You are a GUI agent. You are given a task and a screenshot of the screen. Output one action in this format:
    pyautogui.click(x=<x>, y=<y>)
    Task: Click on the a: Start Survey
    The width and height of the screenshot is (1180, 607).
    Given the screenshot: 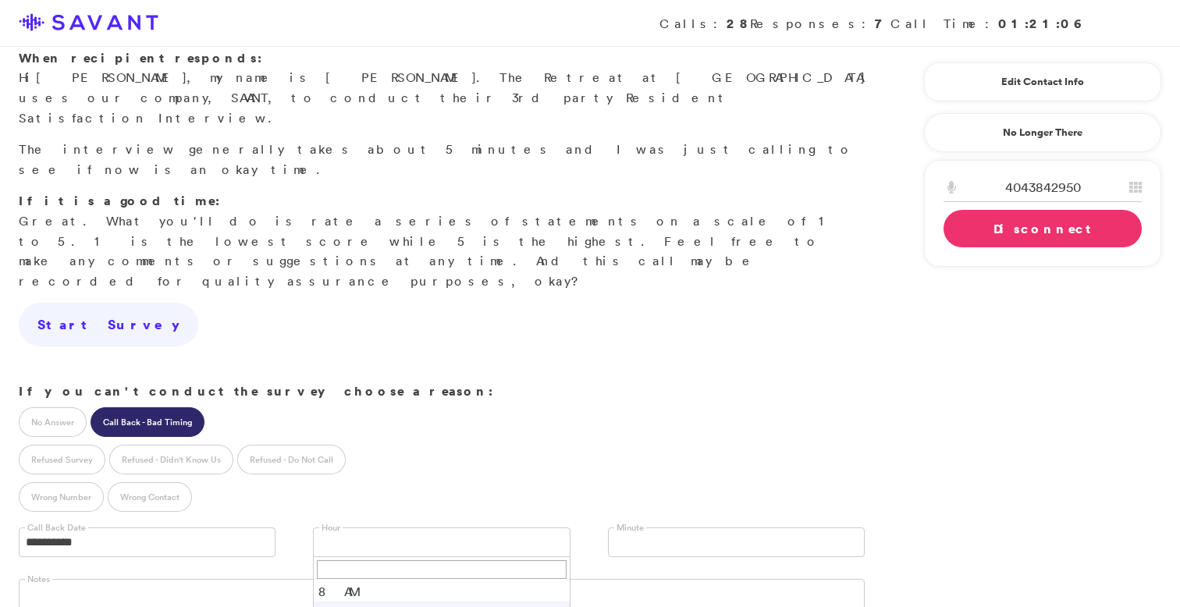 What is the action you would take?
    pyautogui.click(x=108, y=325)
    